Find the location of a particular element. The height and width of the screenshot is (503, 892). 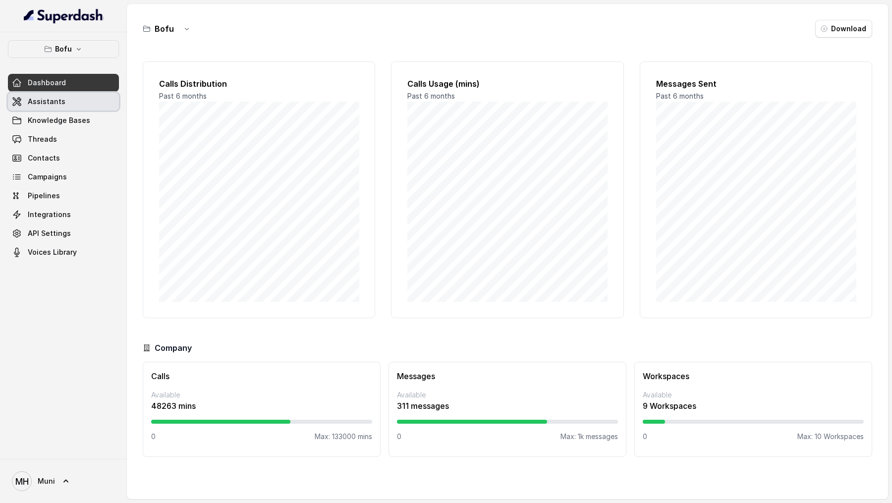

h2: Calls Distribution is located at coordinates (259, 84).